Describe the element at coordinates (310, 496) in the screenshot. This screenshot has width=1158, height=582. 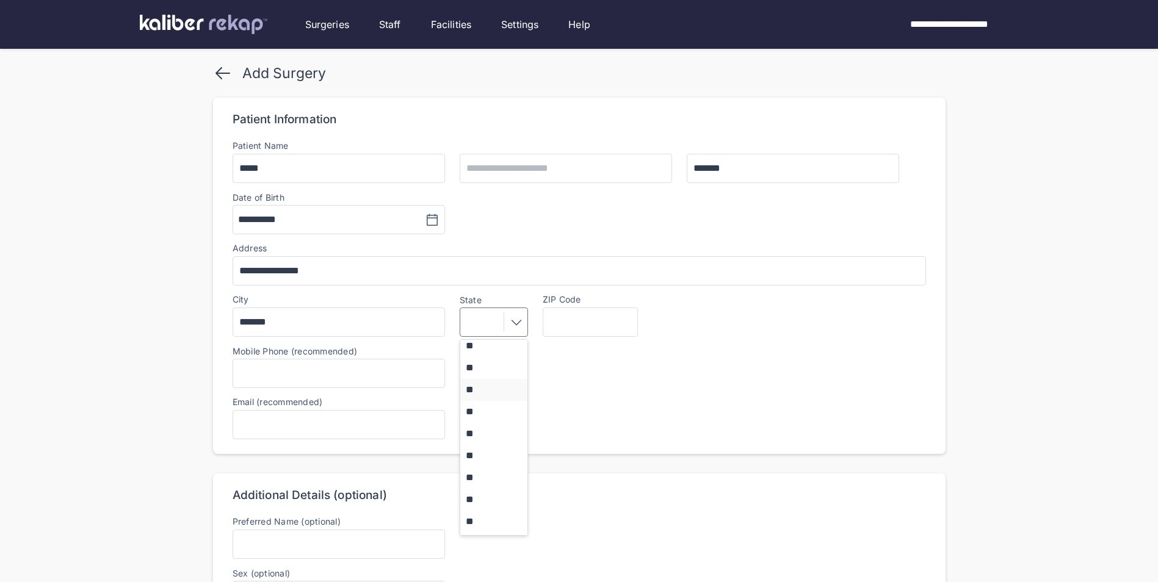
I see `div: Additional Details (optional)` at that location.